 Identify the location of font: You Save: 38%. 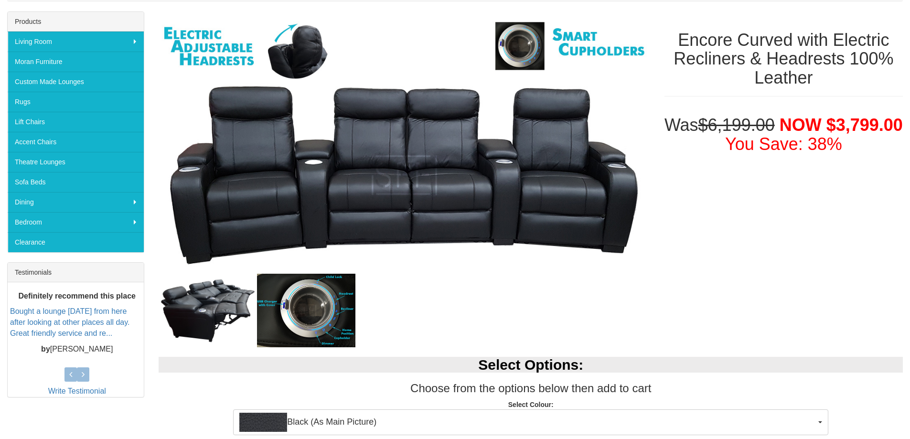
(783, 144).